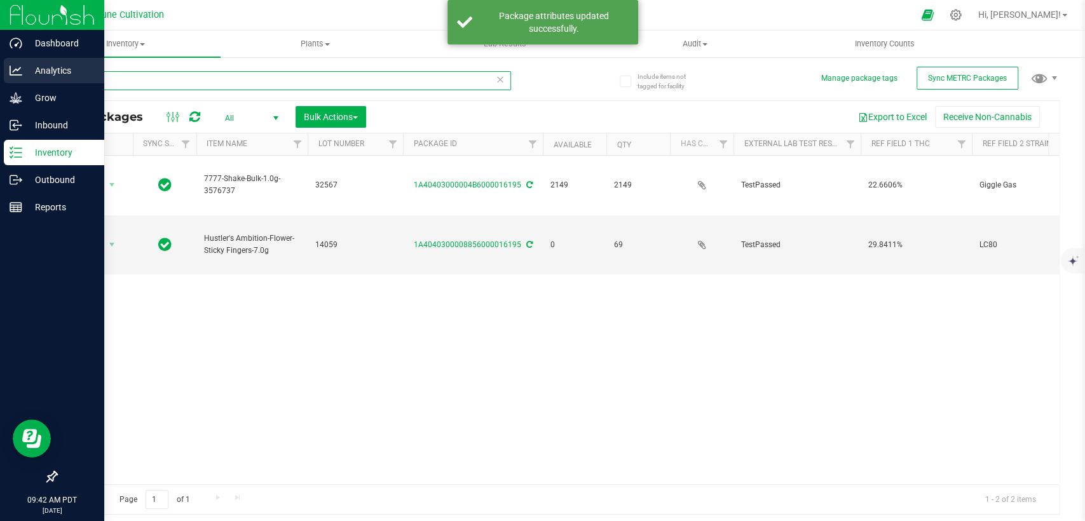  Describe the element at coordinates (694, 44) in the screenshot. I see `a: Audit` at that location.